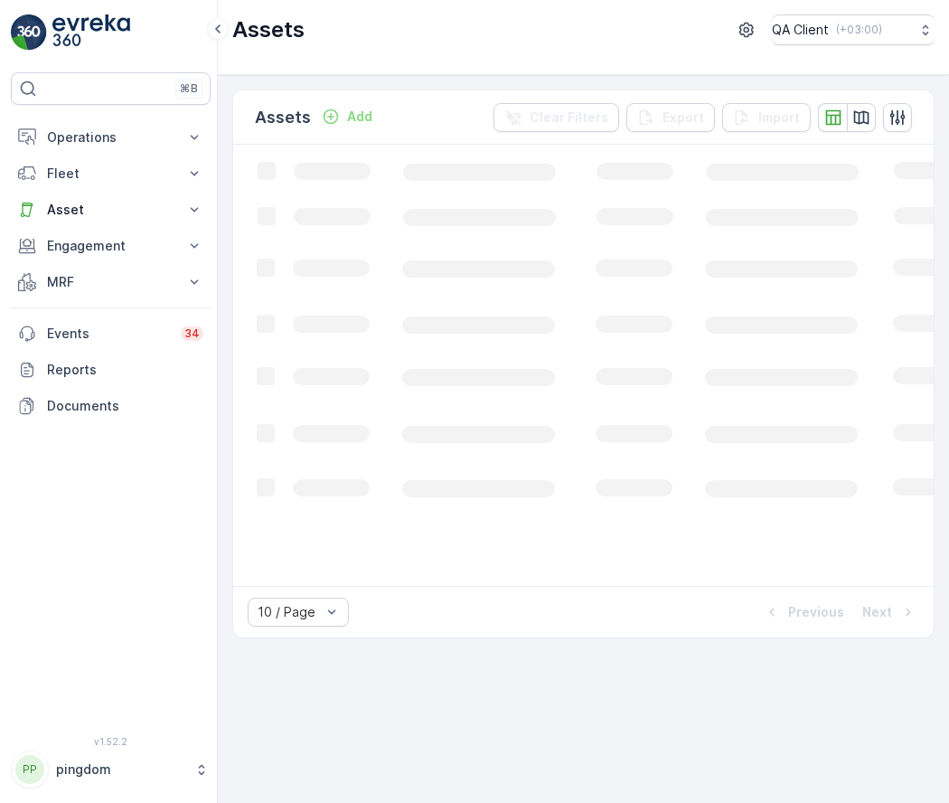 The image size is (949, 803). Describe the element at coordinates (800, 30) in the screenshot. I see `p: QA Client` at that location.